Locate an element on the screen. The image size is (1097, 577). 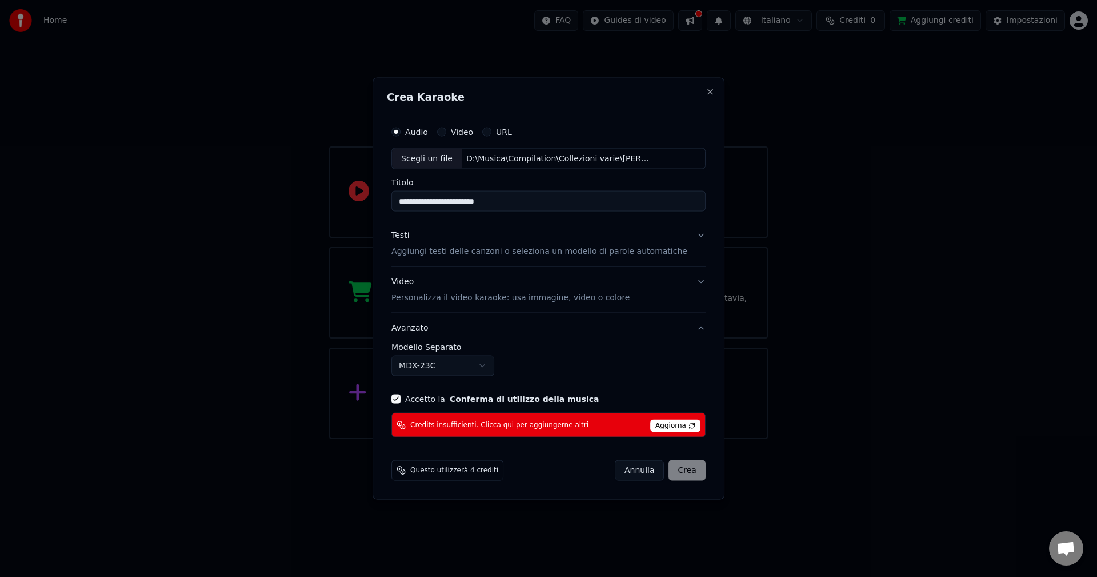
p: Personalizza il video karaoke: usa immagine, video o colore is located at coordinates (510, 298).